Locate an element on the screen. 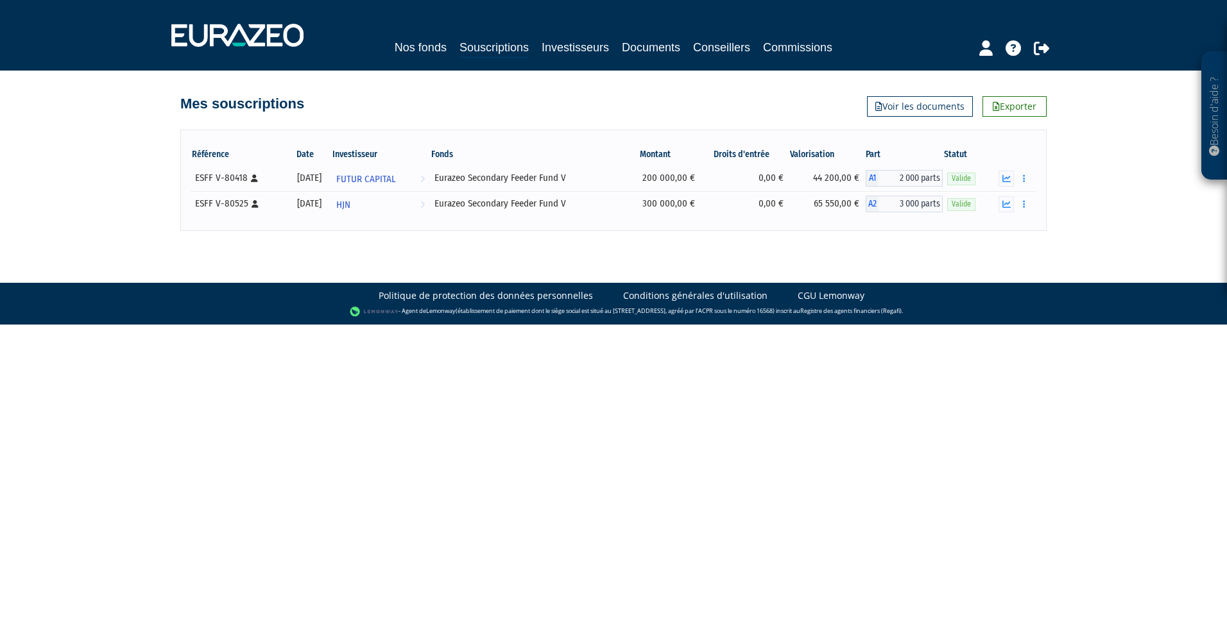 This screenshot has height=617, width=1227. span: 2 000 parts is located at coordinates (910, 178).